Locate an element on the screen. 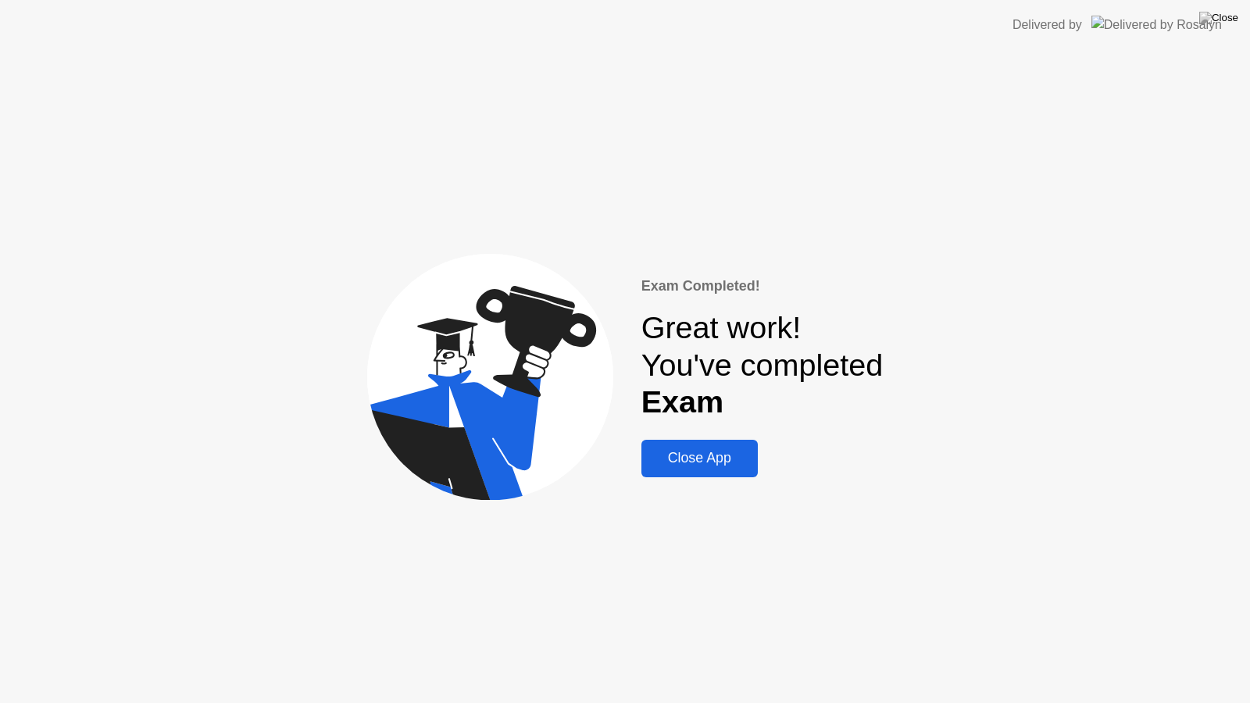 This screenshot has width=1250, height=703. div: Great work! You've completed is located at coordinates (763, 365).